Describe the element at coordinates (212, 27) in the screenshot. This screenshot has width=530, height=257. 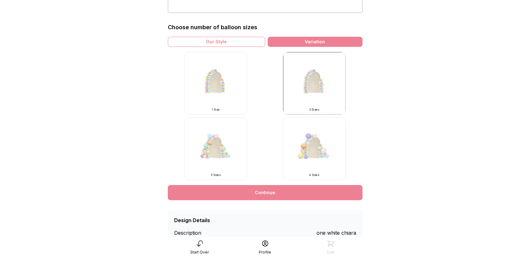
I see `div: Choose number of balloon sizes` at that location.